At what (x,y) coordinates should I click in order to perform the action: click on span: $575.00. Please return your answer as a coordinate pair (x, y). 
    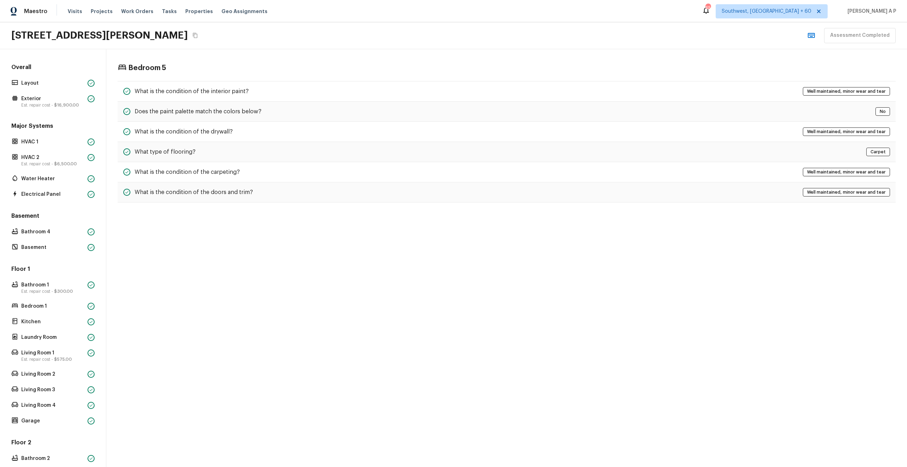
    Looking at the image, I should click on (63, 359).